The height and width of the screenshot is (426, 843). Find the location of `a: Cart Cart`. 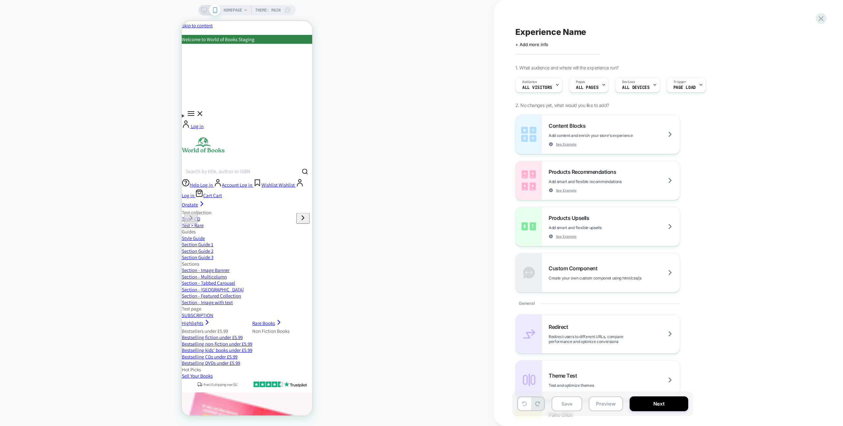

a: Cart Cart is located at coordinates (27, 174).